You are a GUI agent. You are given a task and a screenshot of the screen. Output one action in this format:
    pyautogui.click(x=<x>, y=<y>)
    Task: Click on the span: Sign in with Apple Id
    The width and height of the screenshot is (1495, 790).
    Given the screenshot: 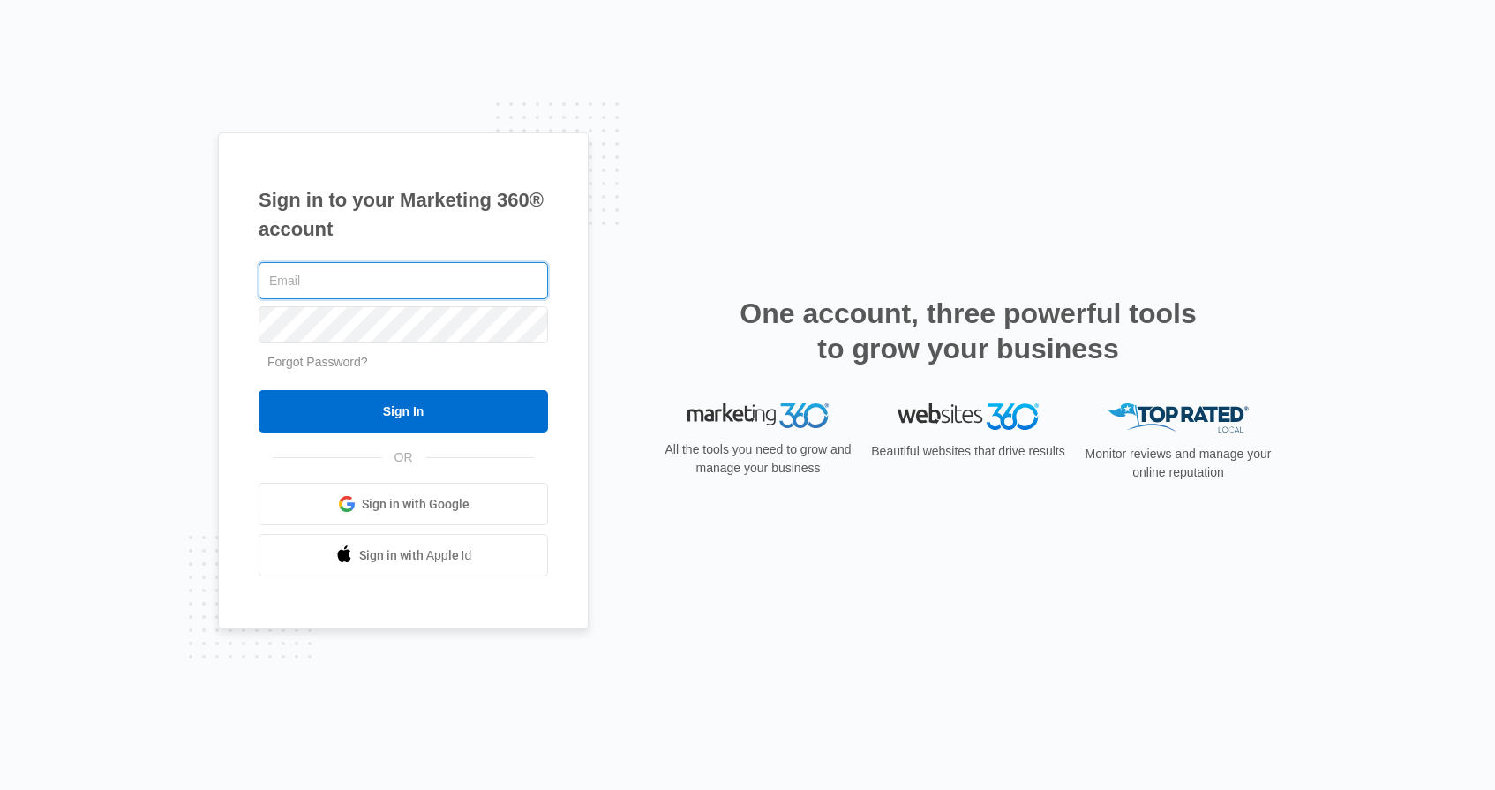 What is the action you would take?
    pyautogui.click(x=416, y=555)
    